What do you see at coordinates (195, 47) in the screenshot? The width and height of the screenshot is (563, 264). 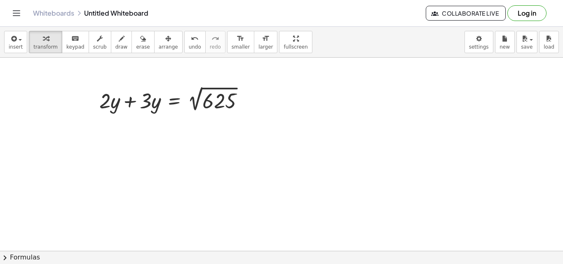 I see `span: undo` at bounding box center [195, 47].